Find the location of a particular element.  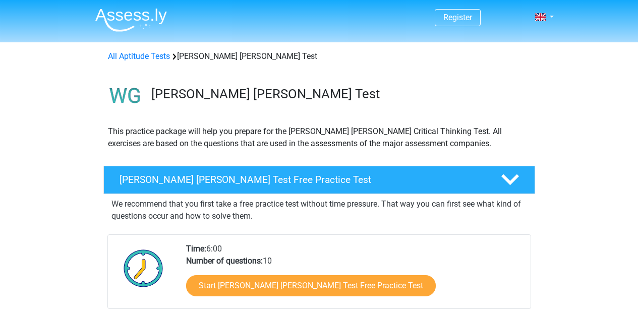

b: Number of questions: is located at coordinates (224, 261).